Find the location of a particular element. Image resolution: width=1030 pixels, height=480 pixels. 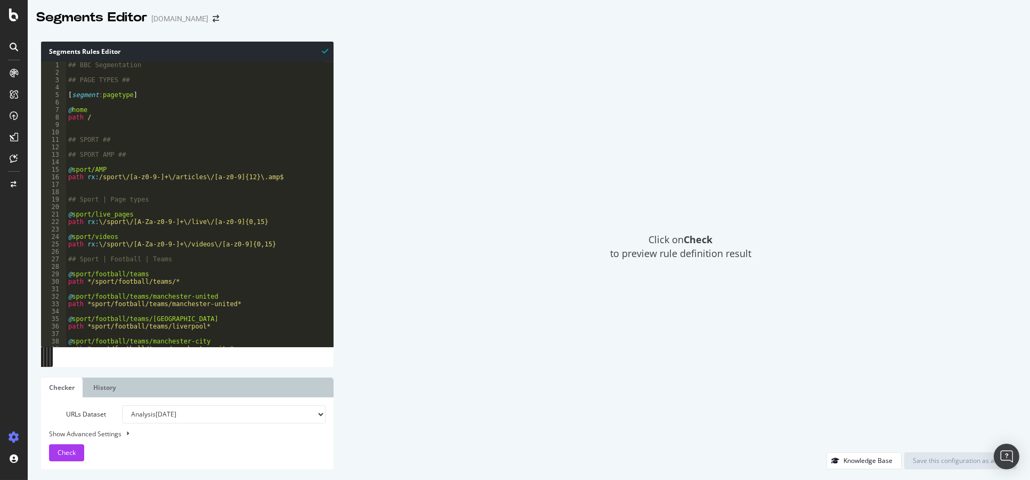

div: 5 is located at coordinates (53, 95).